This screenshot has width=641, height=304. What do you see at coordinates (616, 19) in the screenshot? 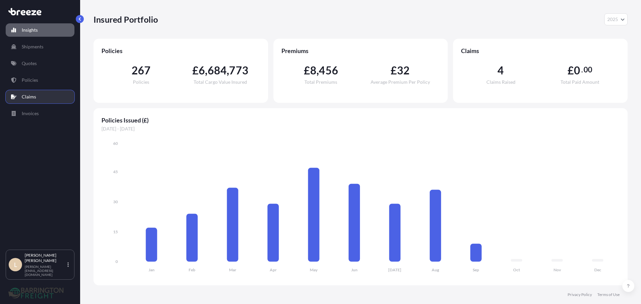
I see `button: Year Selector` at bounding box center [616, 19].